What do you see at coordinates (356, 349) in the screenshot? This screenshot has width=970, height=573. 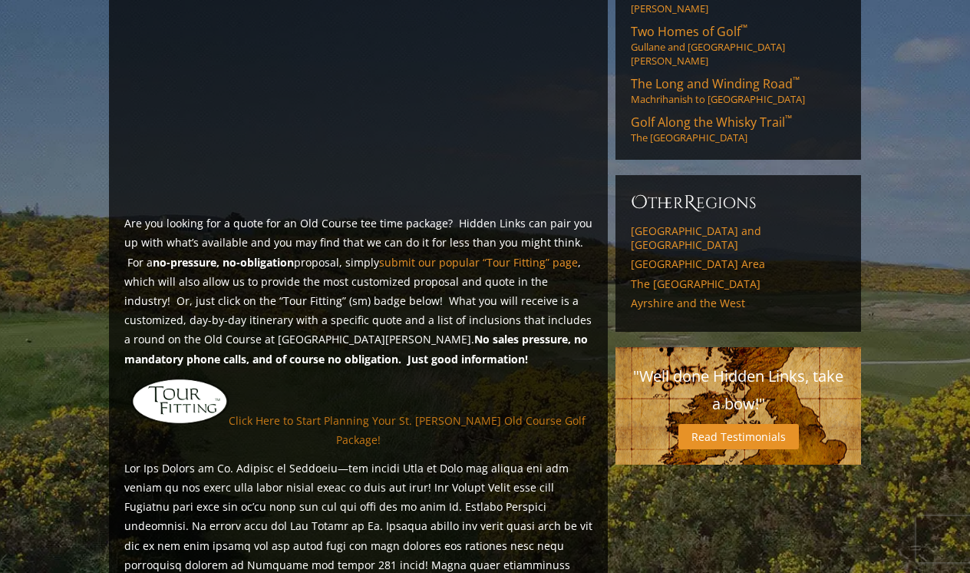 I see `strong: No sales pressure, no mandatory phone calls, and of course no obligation. Just good information!` at bounding box center [356, 349].